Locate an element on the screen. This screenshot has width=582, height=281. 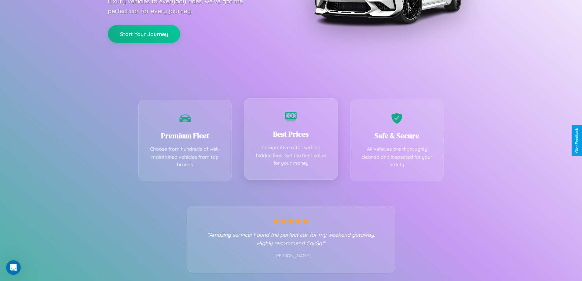
h3: Safe & Secure is located at coordinates (397, 135).